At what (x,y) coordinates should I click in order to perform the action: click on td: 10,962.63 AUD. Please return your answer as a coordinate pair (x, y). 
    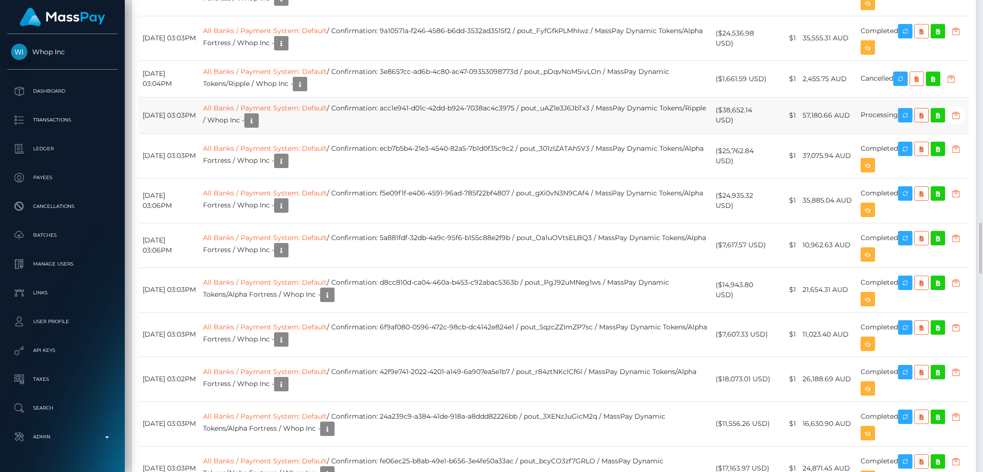
    Looking at the image, I should click on (828, 245).